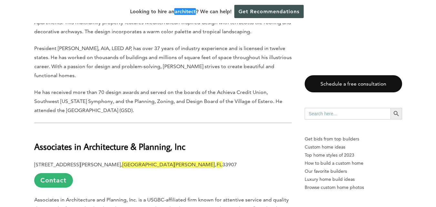 The width and height of the screenshot is (436, 207). Describe the element at coordinates (219, 164) in the screenshot. I see `em: FL` at that location.